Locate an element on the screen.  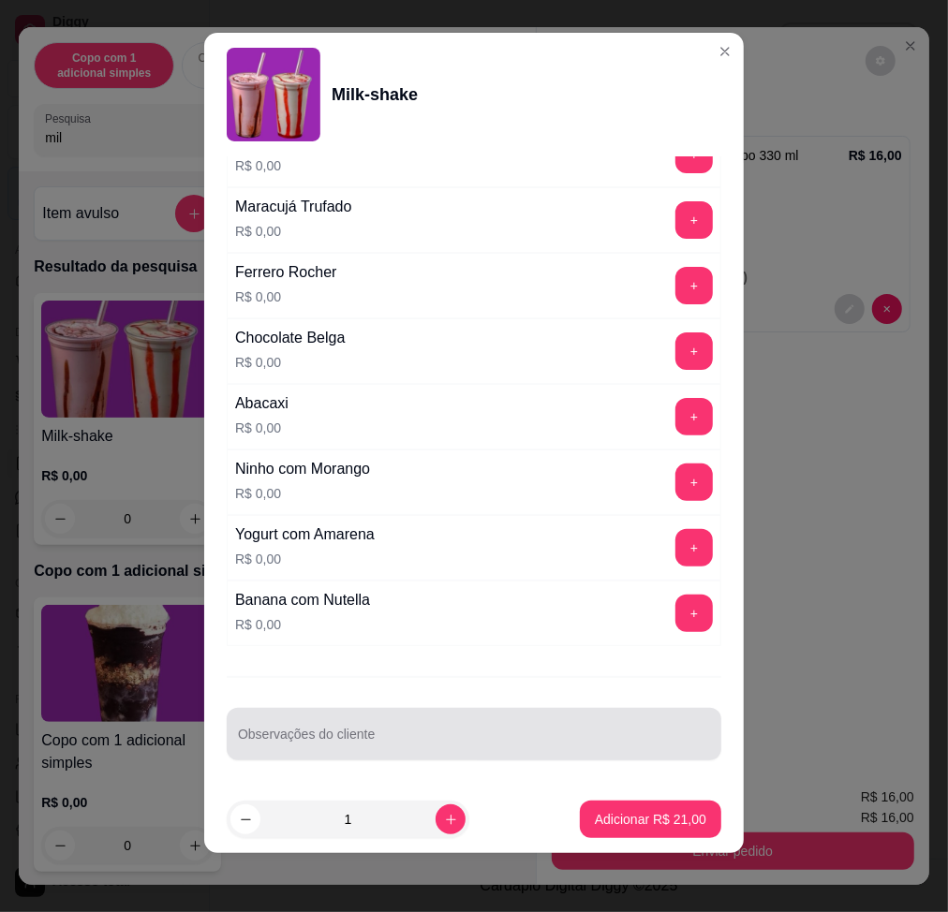
div: Yogurt com Amarena is located at coordinates (304, 535).